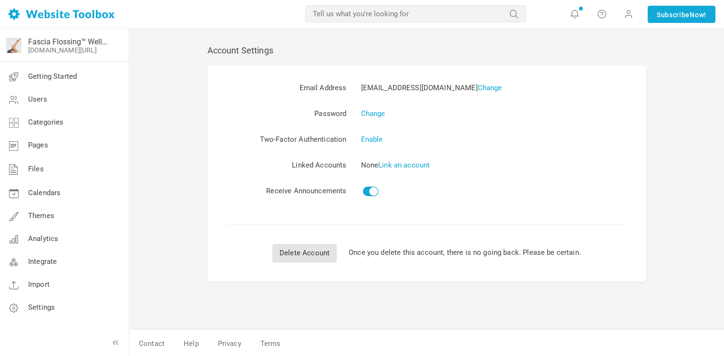  Describe the element at coordinates (38, 99) in the screenshot. I see `span: Users` at that location.